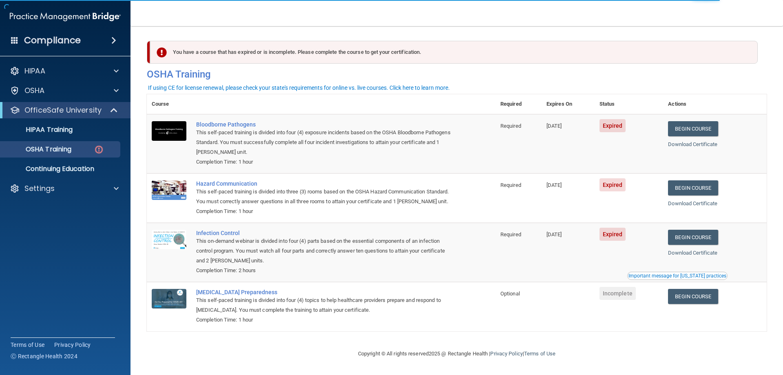  What do you see at coordinates (65, 17) in the screenshot?
I see `img: PMB logo` at bounding box center [65, 17].